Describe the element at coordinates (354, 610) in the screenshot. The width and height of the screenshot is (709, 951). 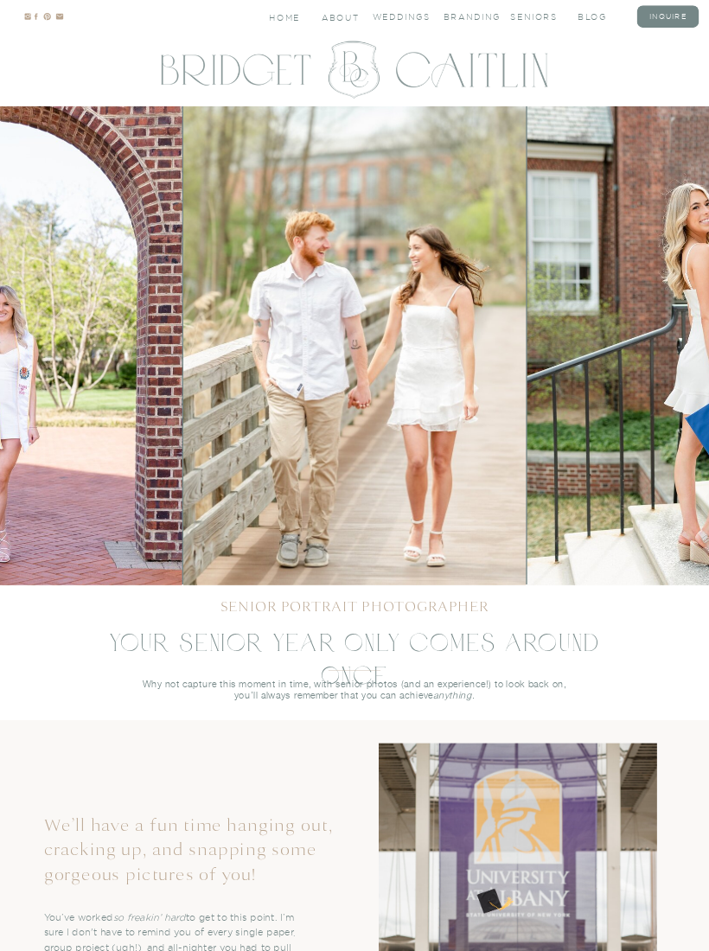
I see `h1: senior portrait photographer` at that location.